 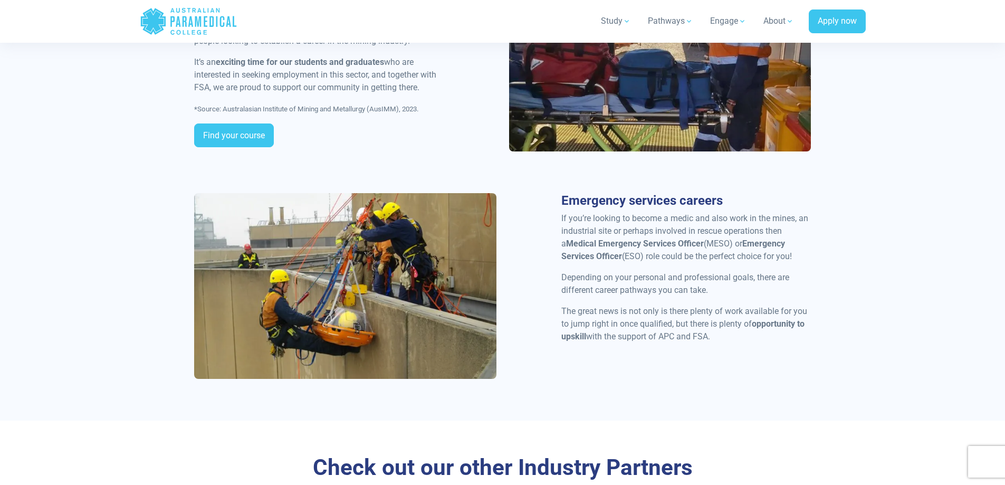 I want to click on p: Depending on your personal and professional goals, there are different career pathways you can take., so click(x=686, y=284).